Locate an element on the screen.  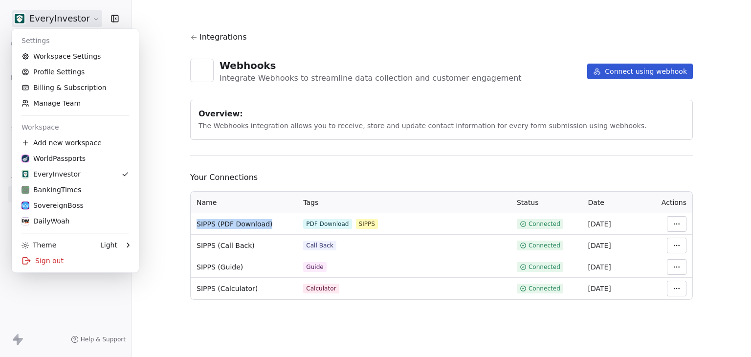
div: Sign out is located at coordinates (75, 261).